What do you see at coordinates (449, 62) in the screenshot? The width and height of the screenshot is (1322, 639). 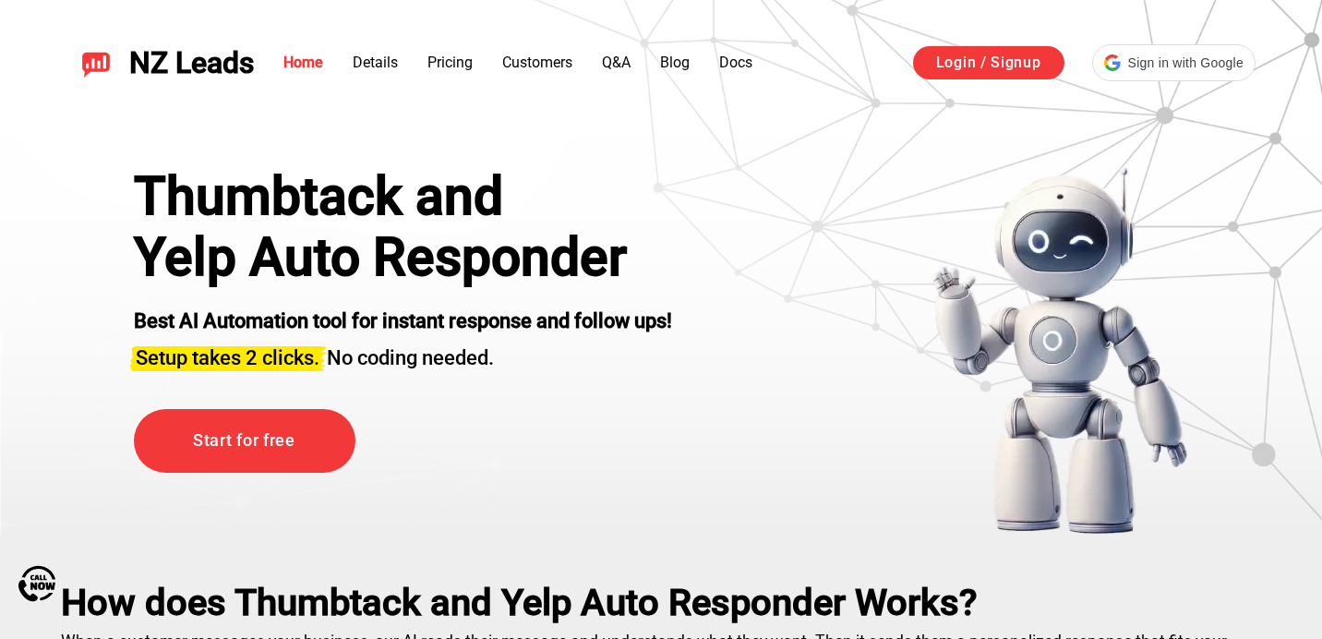 I see `a: Pricing` at bounding box center [449, 62].